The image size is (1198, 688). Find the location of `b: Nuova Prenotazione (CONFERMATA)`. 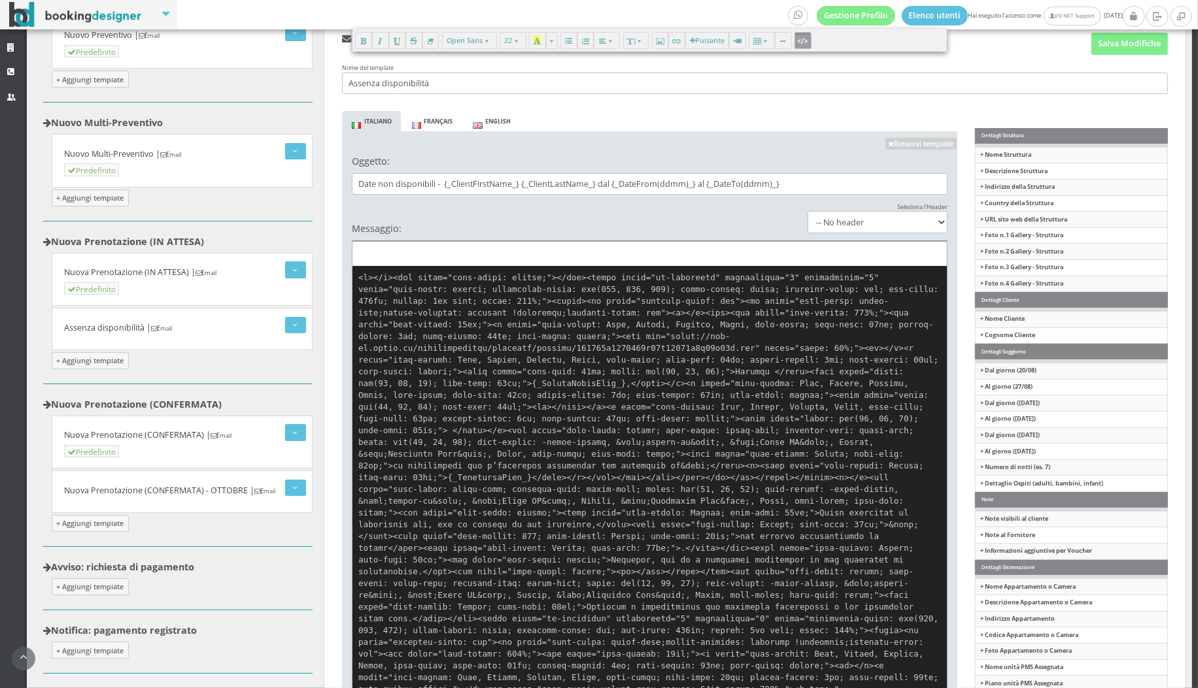

b: Nuova Prenotazione (CONFERMATA) is located at coordinates (136, 404).